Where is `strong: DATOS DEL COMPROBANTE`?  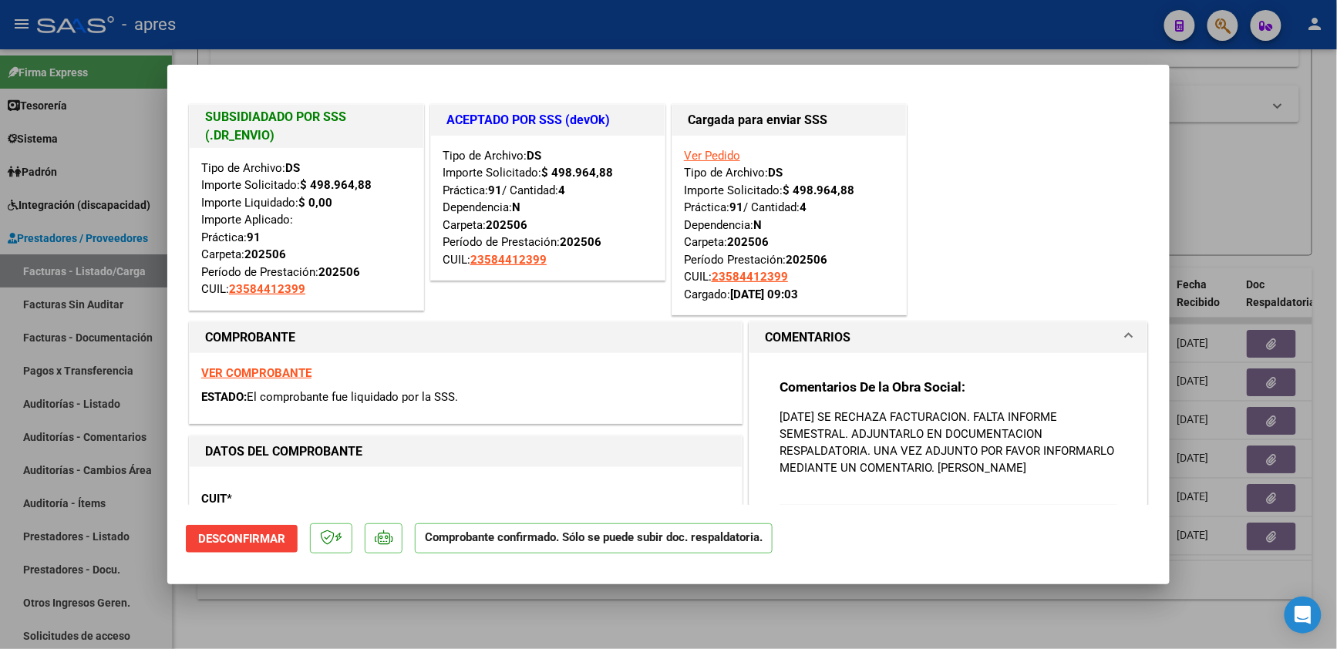
strong: DATOS DEL COMPROBANTE is located at coordinates (284, 451).